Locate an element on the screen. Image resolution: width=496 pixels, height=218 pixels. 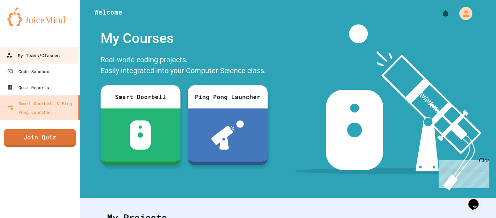
img: banner-image-my-projects.png is located at coordinates (392, 107).